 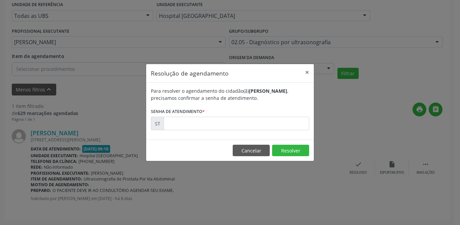 I want to click on h5: Resolução de agendamento, so click(x=190, y=73).